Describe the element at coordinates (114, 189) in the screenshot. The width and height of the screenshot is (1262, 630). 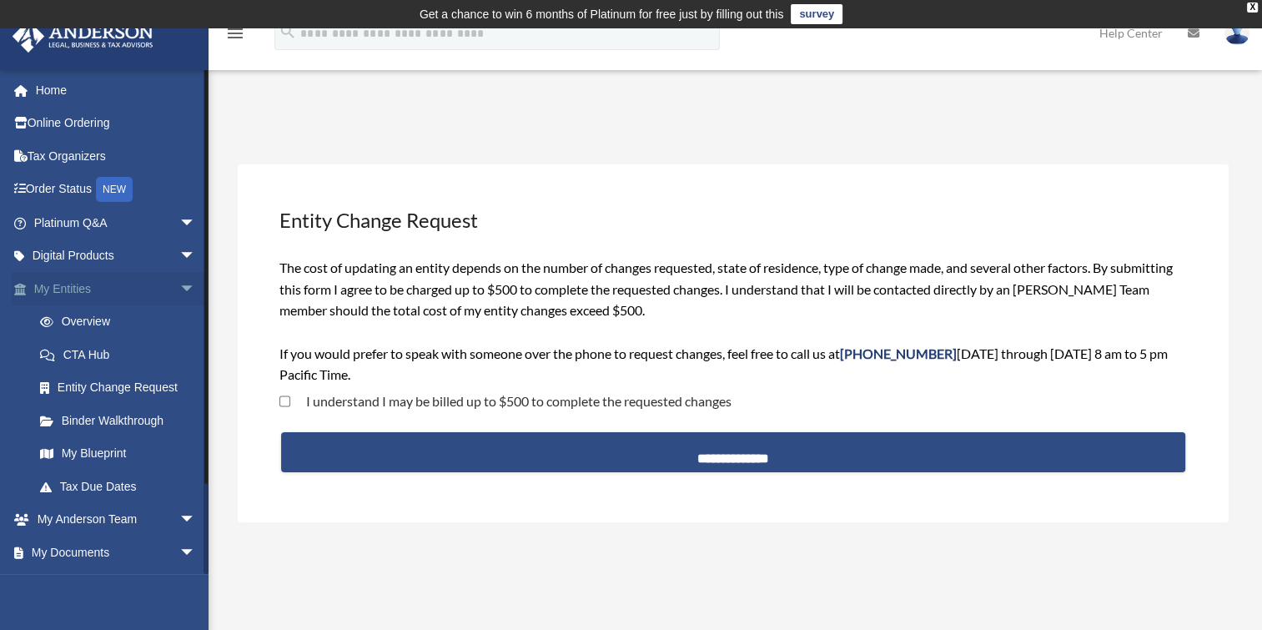
I see `div: NEW` at that location.